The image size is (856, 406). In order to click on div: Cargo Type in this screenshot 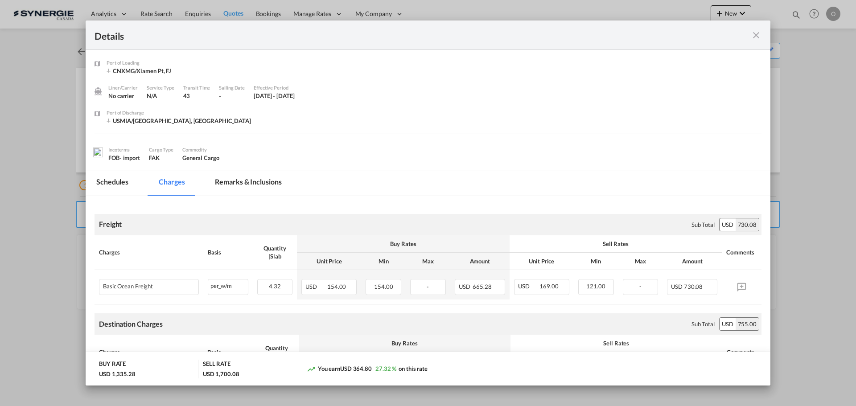, I will do `click(161, 150)`.